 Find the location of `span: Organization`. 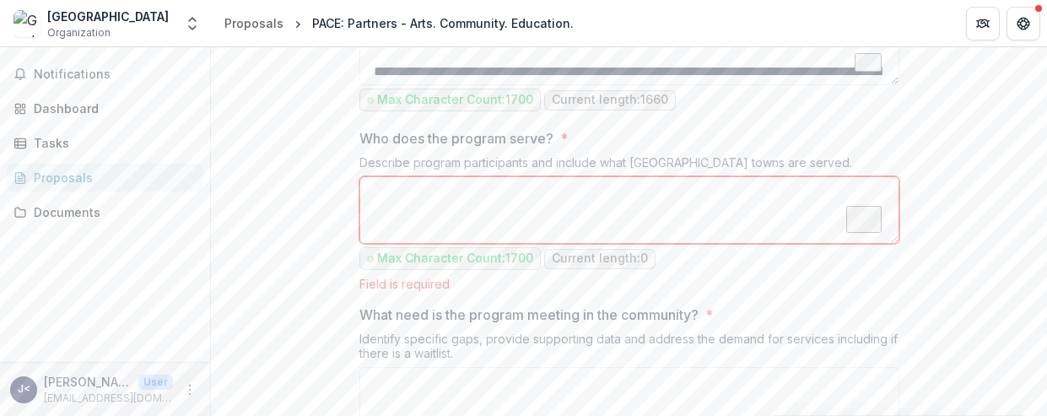

span: Organization is located at coordinates (78, 33).